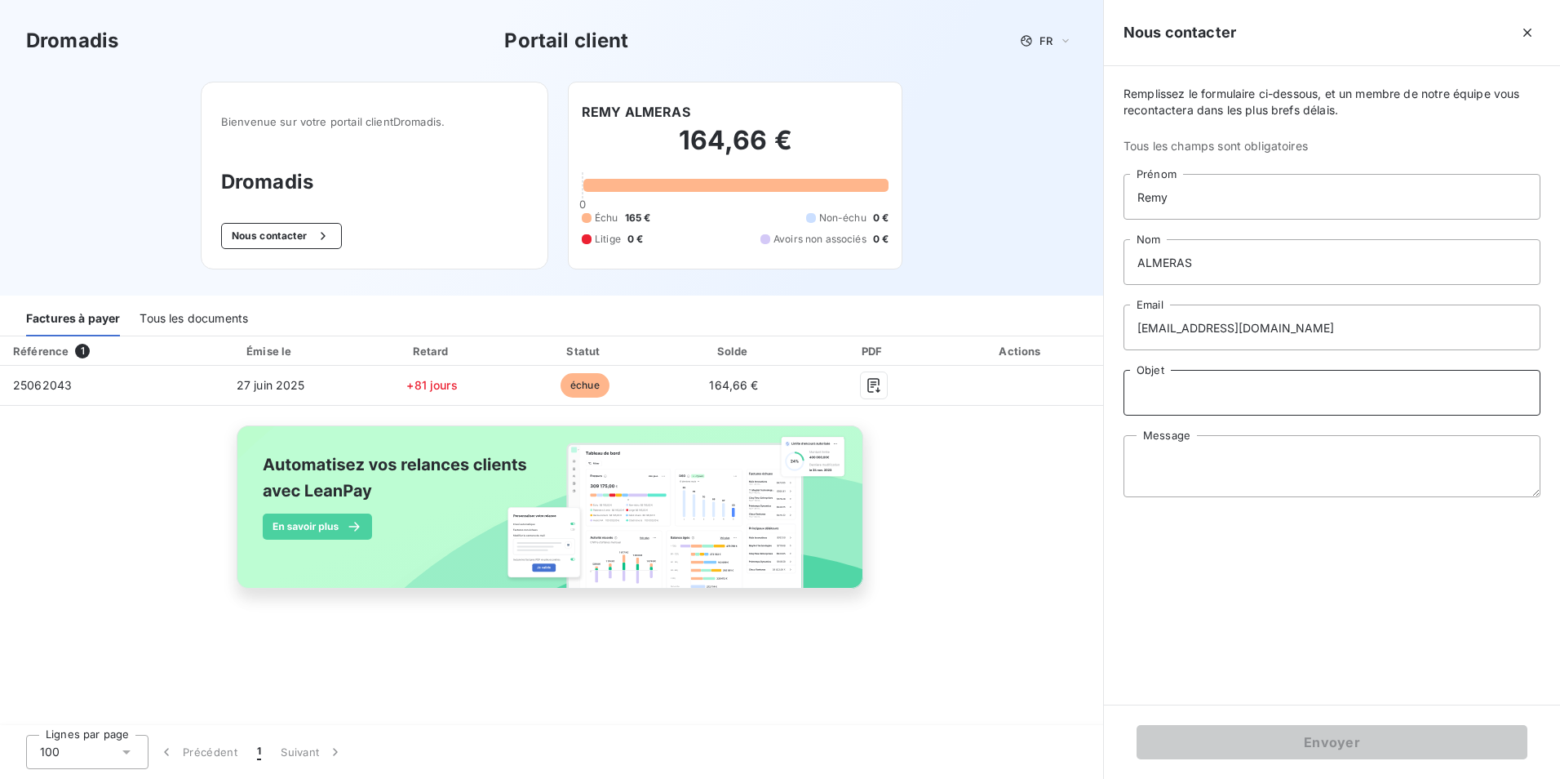 The height and width of the screenshot is (779, 1560). What do you see at coordinates (552, 516) in the screenshot?
I see `img: banner` at bounding box center [552, 516].